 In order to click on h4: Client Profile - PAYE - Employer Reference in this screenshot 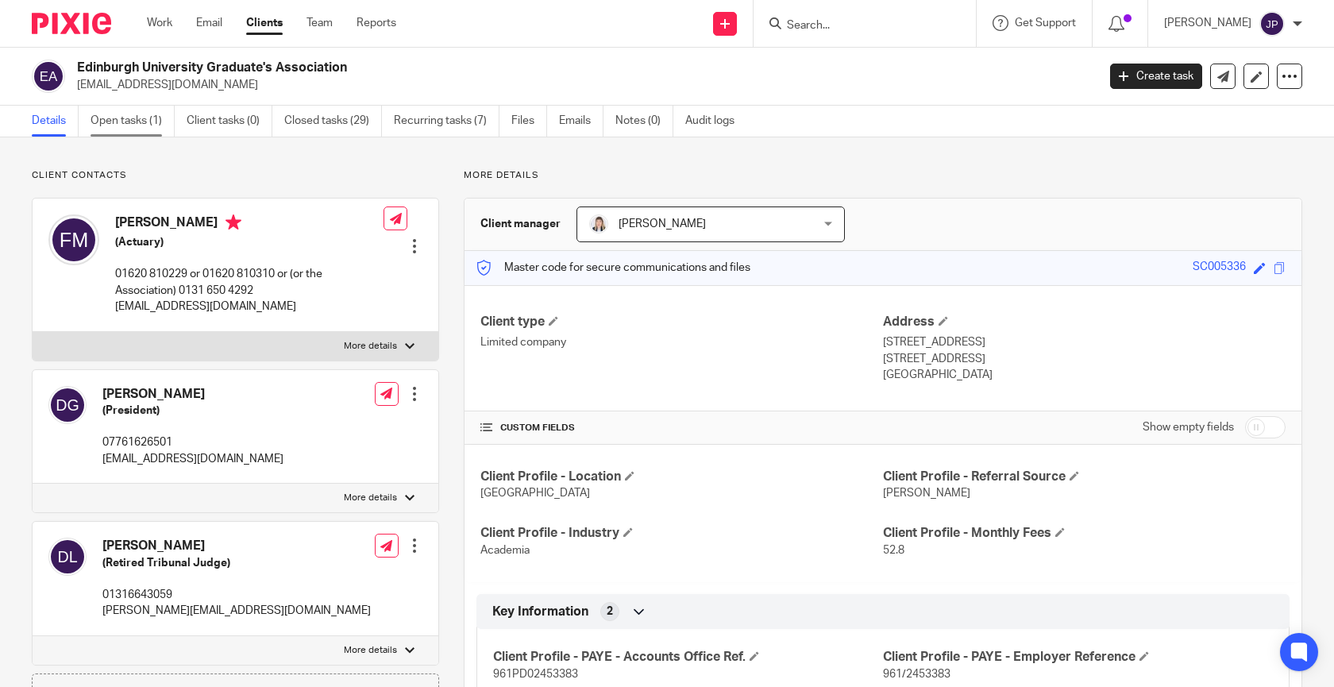, I will do `click(1078, 657)`.